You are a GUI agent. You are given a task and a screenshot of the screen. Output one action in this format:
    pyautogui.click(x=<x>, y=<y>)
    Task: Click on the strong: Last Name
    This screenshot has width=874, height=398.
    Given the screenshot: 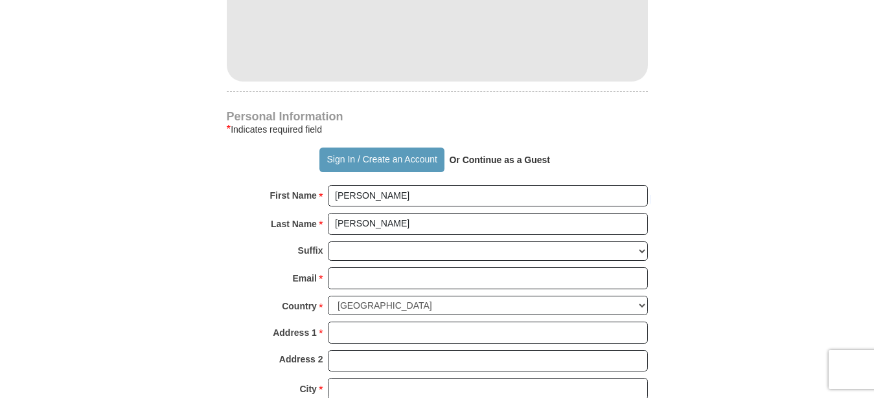 What is the action you would take?
    pyautogui.click(x=293, y=224)
    